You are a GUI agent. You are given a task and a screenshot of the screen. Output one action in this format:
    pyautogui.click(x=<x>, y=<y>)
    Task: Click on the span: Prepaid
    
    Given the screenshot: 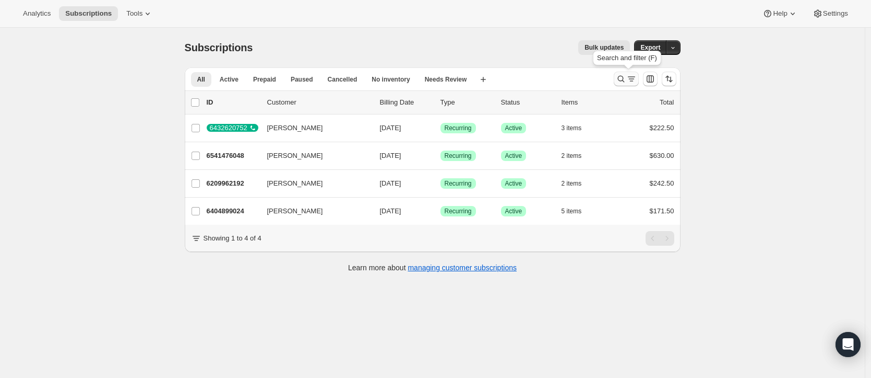 What is the action you would take?
    pyautogui.click(x=265, y=79)
    